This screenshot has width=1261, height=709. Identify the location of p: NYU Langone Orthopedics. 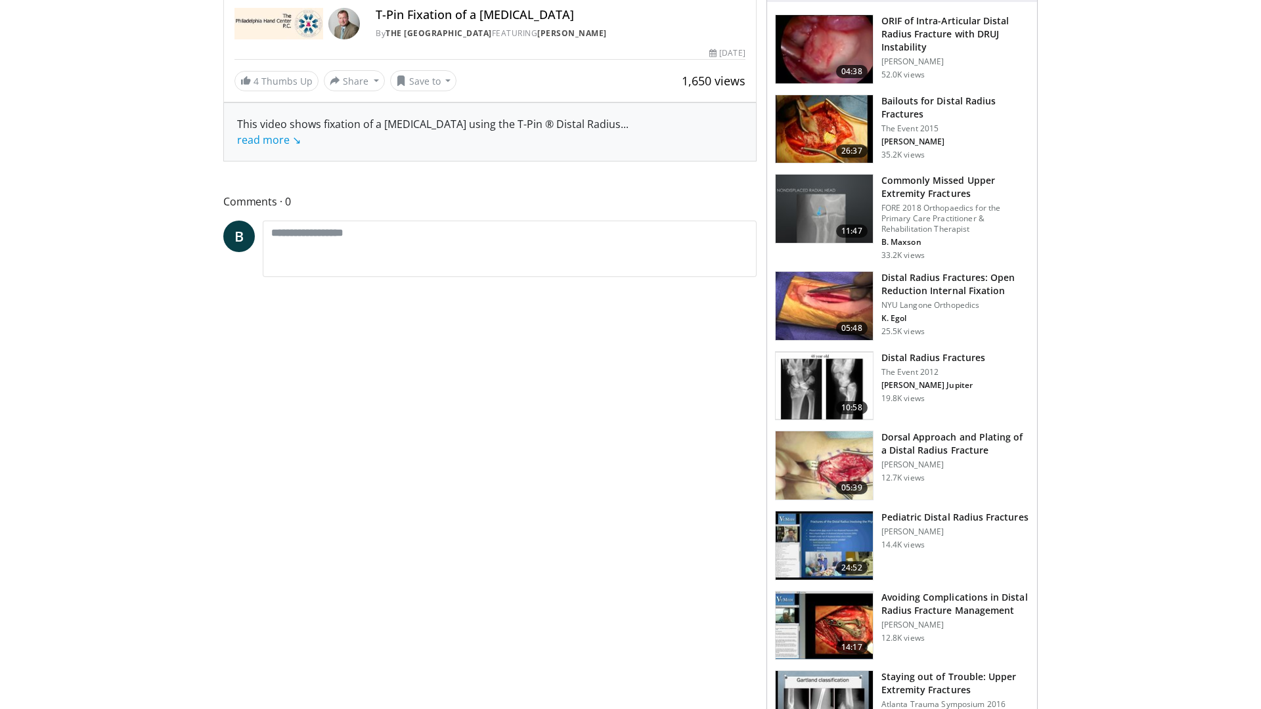
(955, 305).